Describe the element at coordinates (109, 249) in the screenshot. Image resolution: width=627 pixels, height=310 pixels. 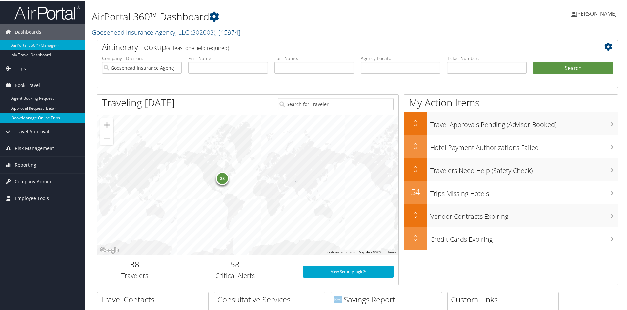
I see `img: Google` at that location.